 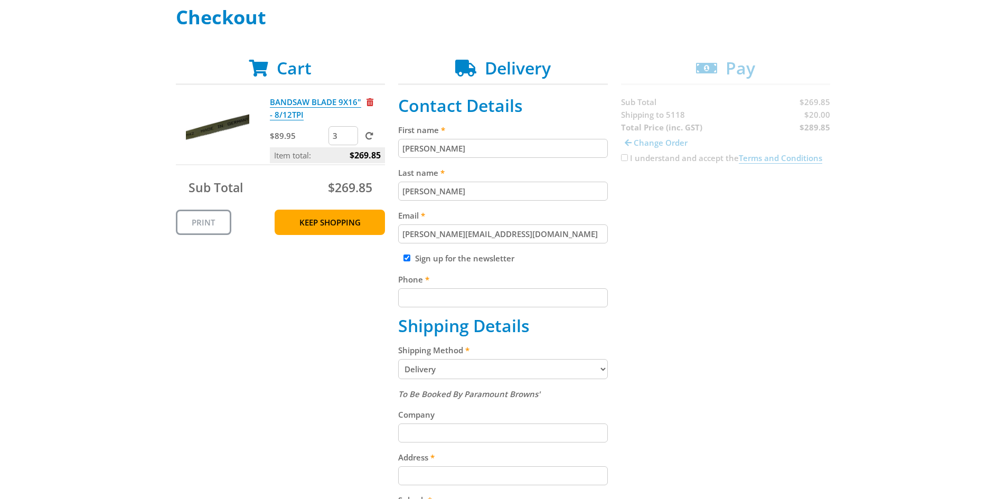 What do you see at coordinates (465, 258) in the screenshot?
I see `label: Sign up for the newsletter` at bounding box center [465, 258].